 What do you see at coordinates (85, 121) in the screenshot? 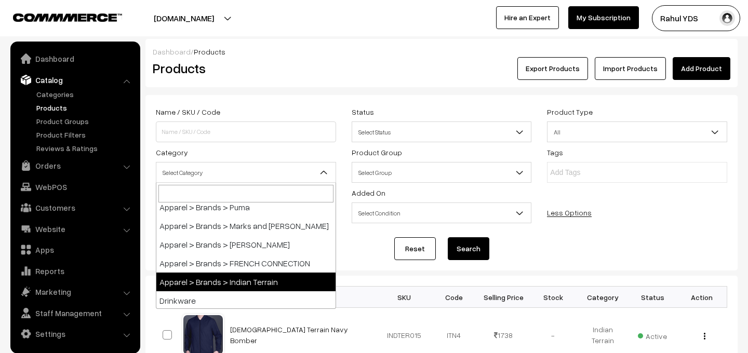
I see `a: Product Groups` at bounding box center [85, 121].